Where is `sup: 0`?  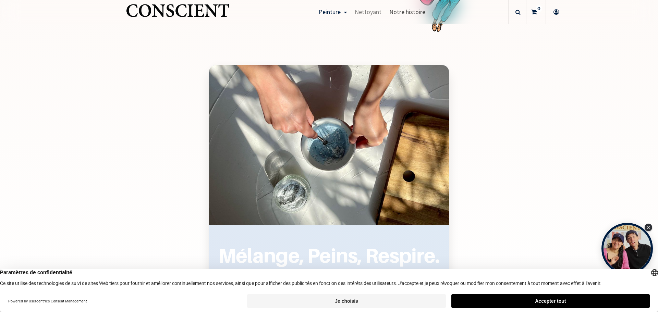 sup: 0 is located at coordinates (538, 9).